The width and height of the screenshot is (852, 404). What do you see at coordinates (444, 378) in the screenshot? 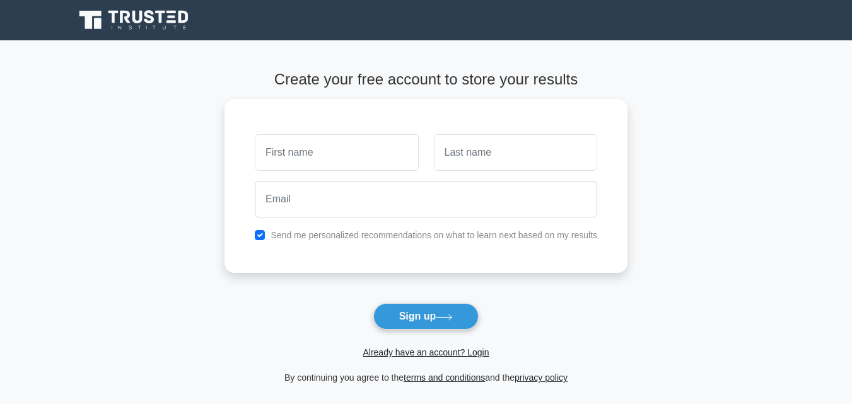
I see `a: terms and conditions` at bounding box center [444, 378].